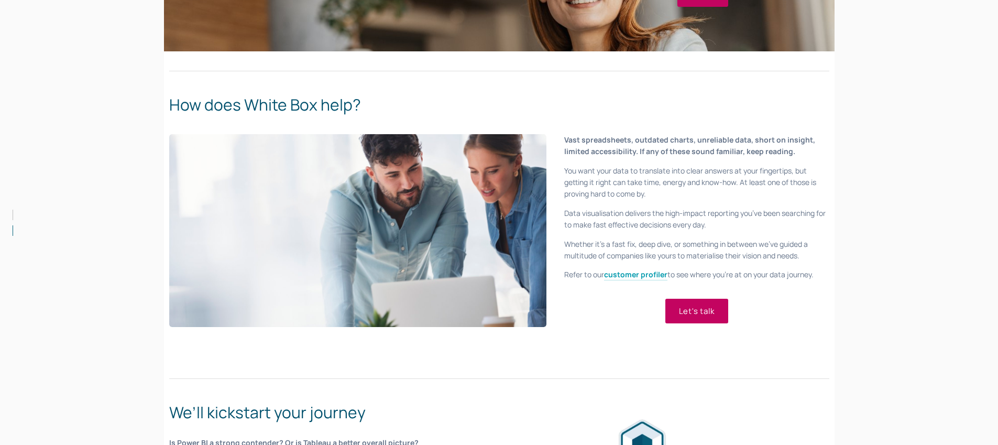  Describe the element at coordinates (696, 250) in the screenshot. I see `p: Whether it’s a fast fix, deep dive, or something in between we’ve guided a multitude of companies...` at that location.